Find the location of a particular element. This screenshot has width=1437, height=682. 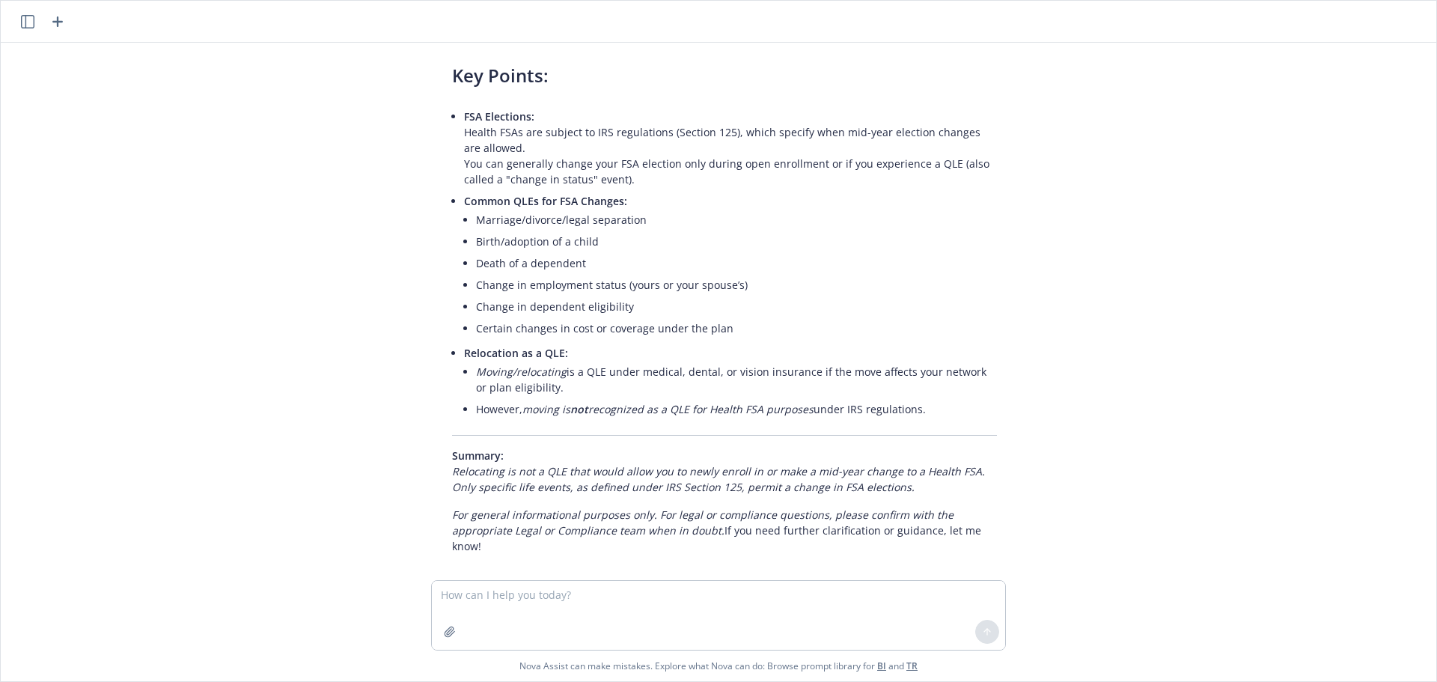

span: Common QLEs for FSA Changes: is located at coordinates (546, 201).